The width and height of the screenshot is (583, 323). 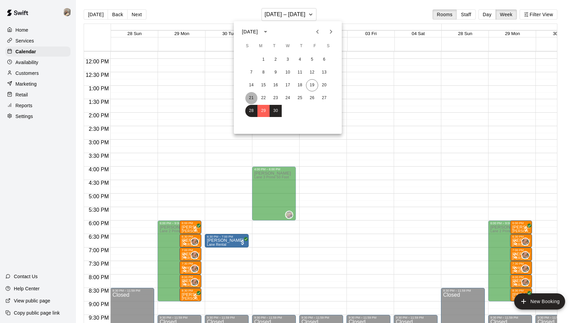 I want to click on button: 3, so click(x=288, y=60).